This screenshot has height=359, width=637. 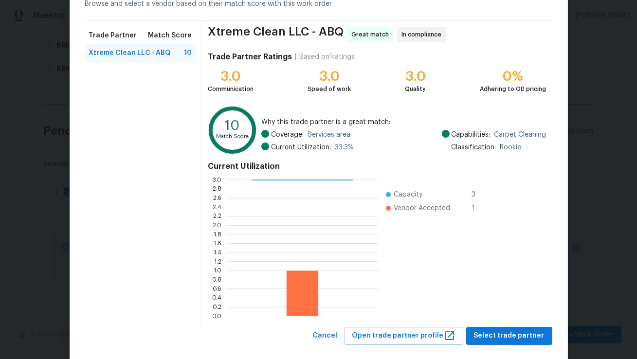 What do you see at coordinates (471, 135) in the screenshot?
I see `span: Capabilities:` at bounding box center [471, 135].